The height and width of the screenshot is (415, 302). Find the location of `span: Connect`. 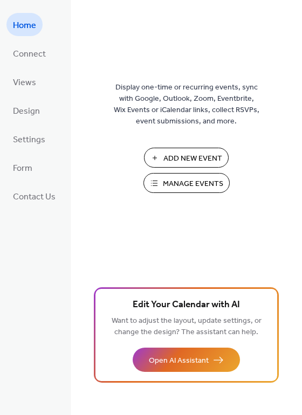

span: Connect is located at coordinates (29, 54).